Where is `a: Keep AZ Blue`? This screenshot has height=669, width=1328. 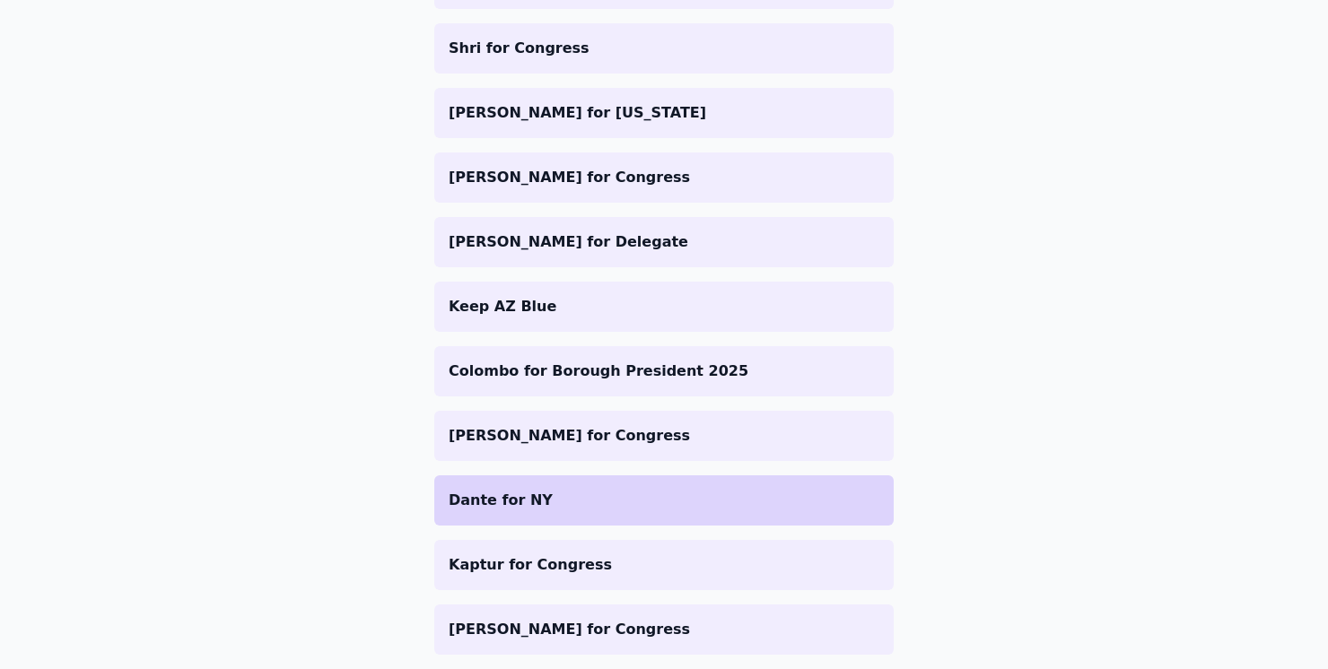 a: Keep AZ Blue is located at coordinates (664, 307).